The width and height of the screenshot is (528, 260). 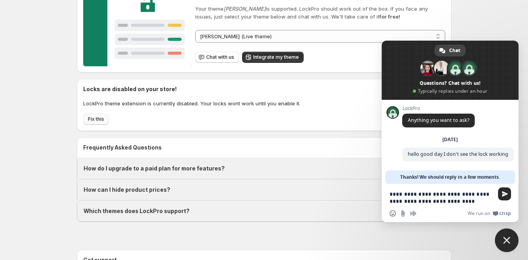 I want to click on span: We run on, so click(x=479, y=213).